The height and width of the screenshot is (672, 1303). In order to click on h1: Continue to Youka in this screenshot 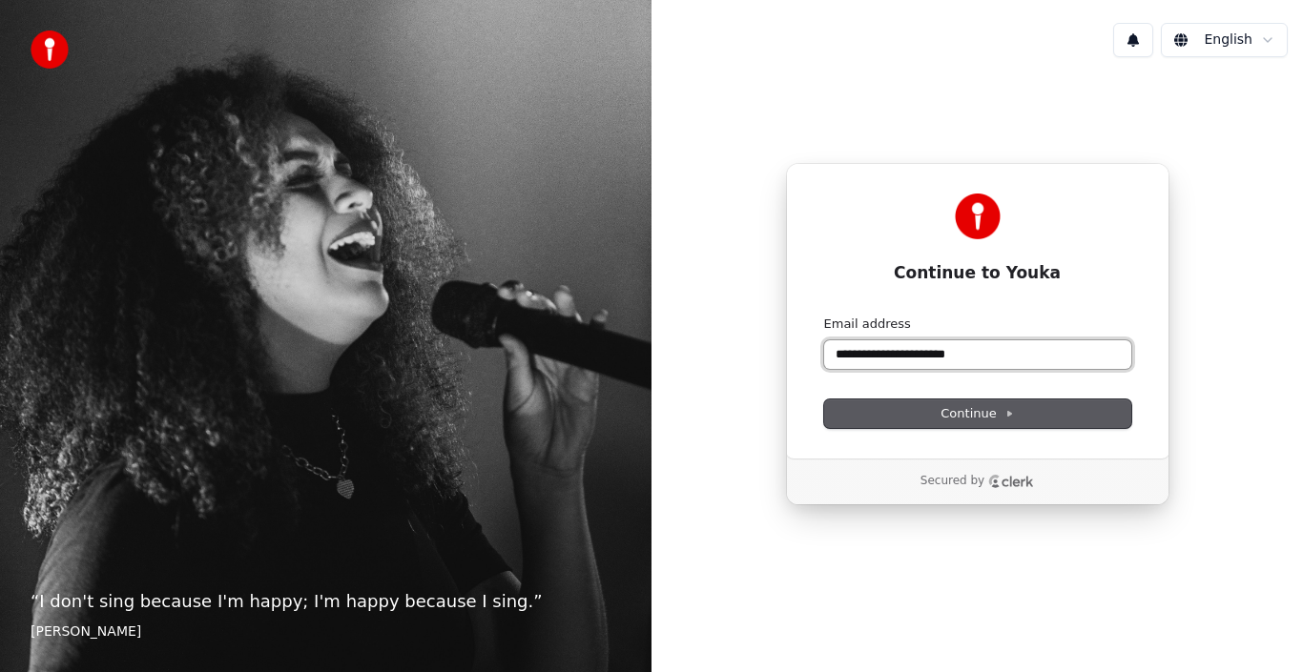, I will do `click(978, 274)`.